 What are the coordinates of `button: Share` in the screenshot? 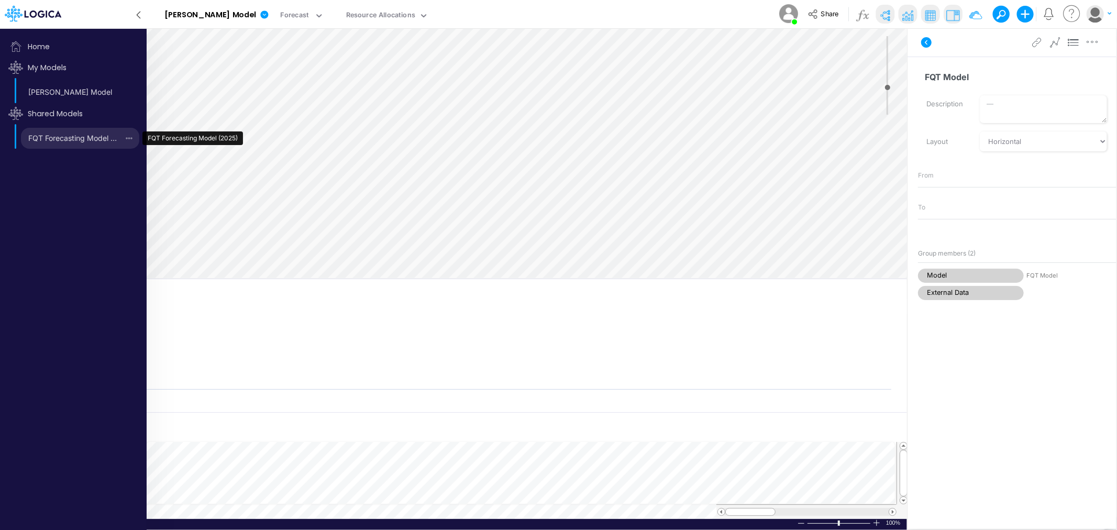 It's located at (825, 14).